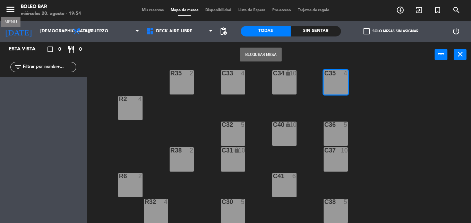 The height and width of the screenshot is (223, 471). Describe the element at coordinates (153, 10) in the screenshot. I see `span: Mis reservas` at that location.